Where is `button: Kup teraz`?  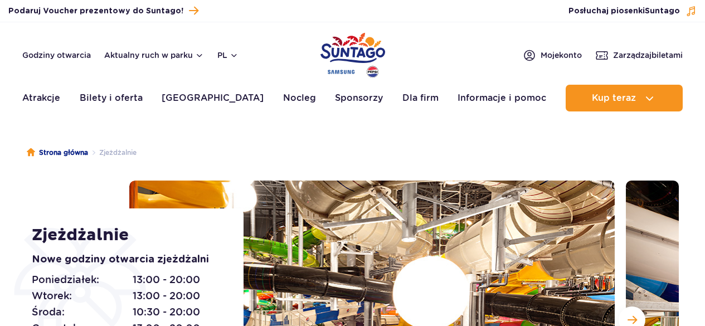
button: Kup teraz is located at coordinates (625, 98).